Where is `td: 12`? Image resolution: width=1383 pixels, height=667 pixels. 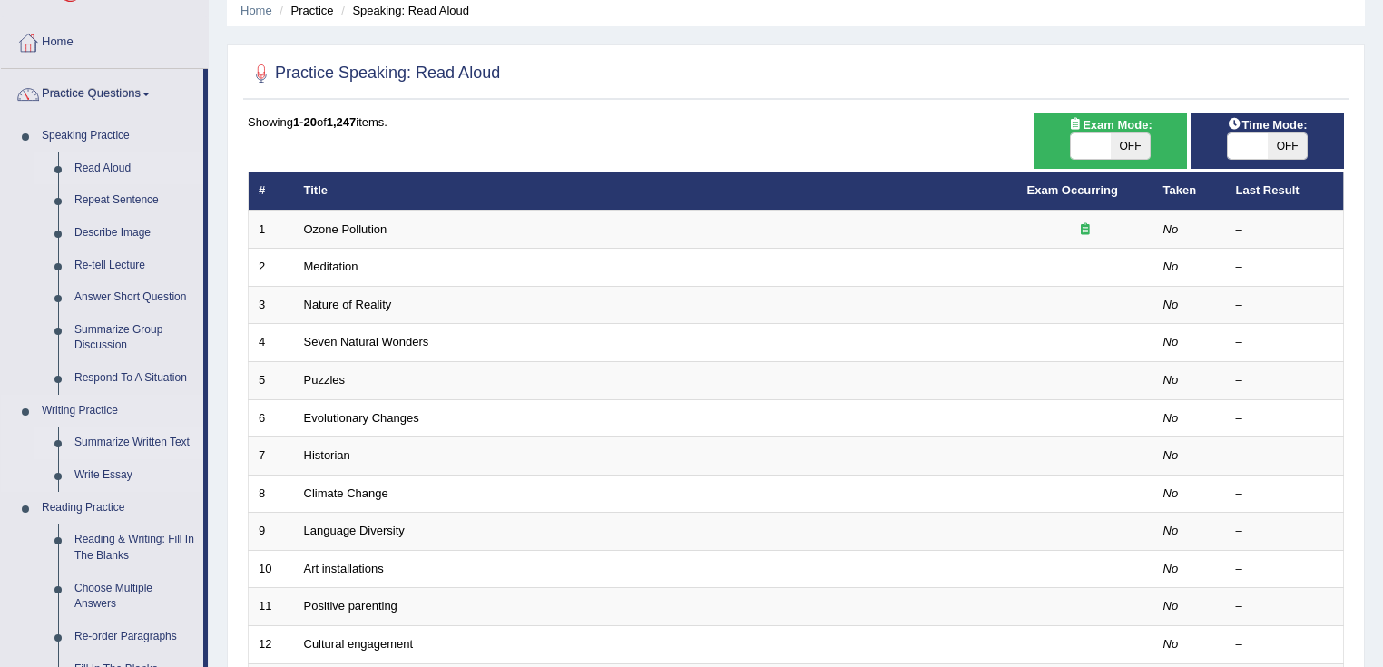
td: 12 is located at coordinates (271, 644).